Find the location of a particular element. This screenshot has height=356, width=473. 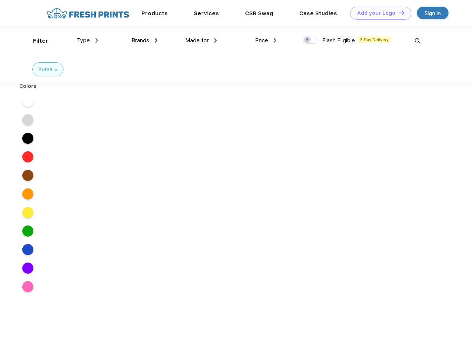

img: filter_cancel.svg is located at coordinates (56, 70).